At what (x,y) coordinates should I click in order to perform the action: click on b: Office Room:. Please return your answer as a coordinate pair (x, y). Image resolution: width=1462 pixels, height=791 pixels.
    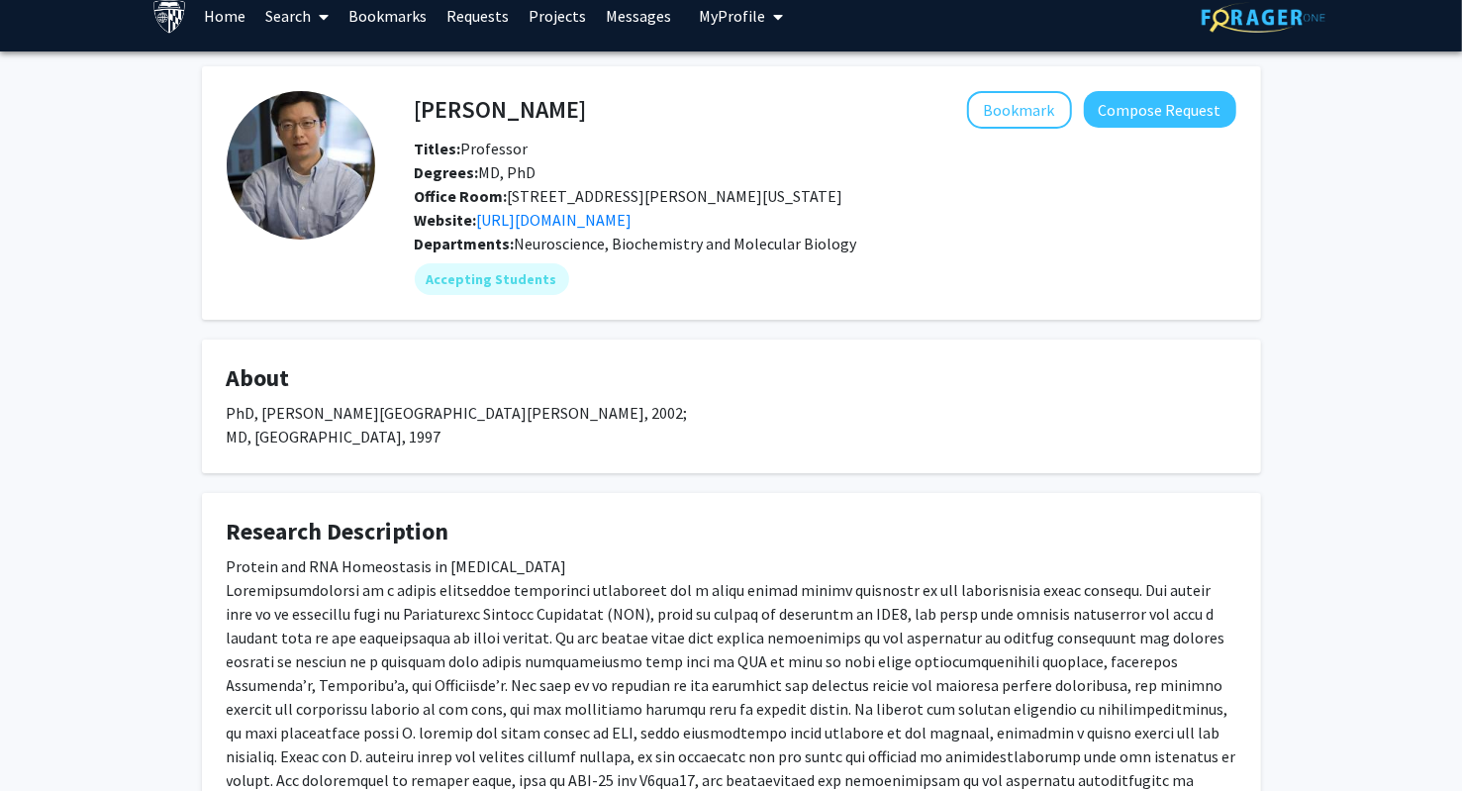
    Looking at the image, I should click on (461, 196).